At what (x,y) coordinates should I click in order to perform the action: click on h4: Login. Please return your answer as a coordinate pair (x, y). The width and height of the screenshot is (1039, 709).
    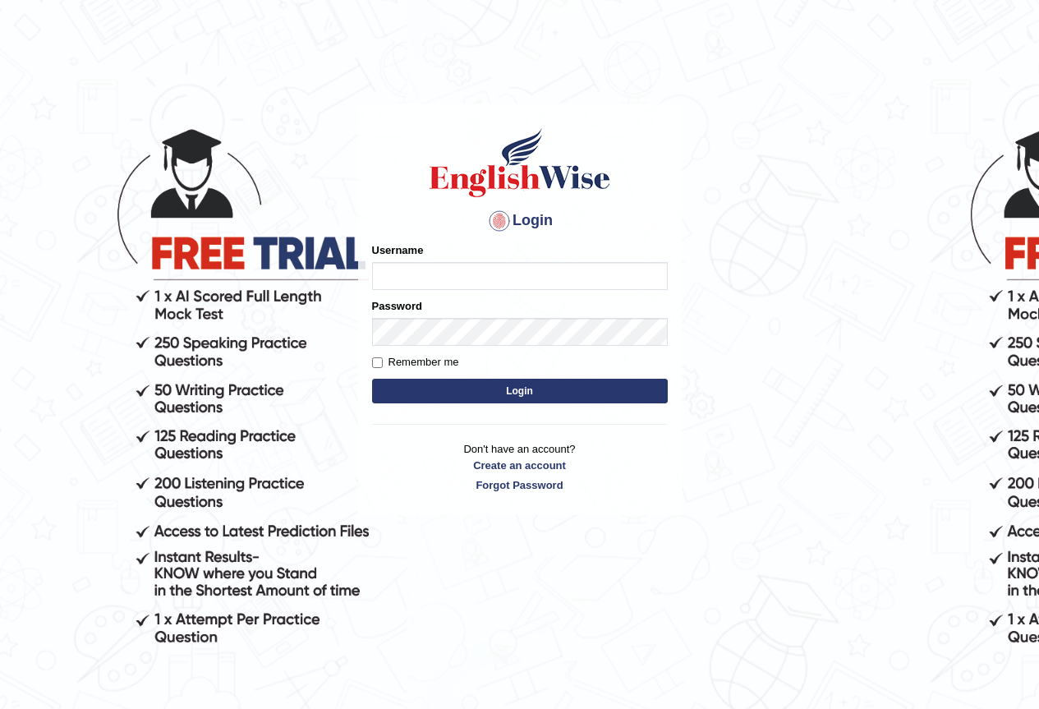
    Looking at the image, I should click on (520, 221).